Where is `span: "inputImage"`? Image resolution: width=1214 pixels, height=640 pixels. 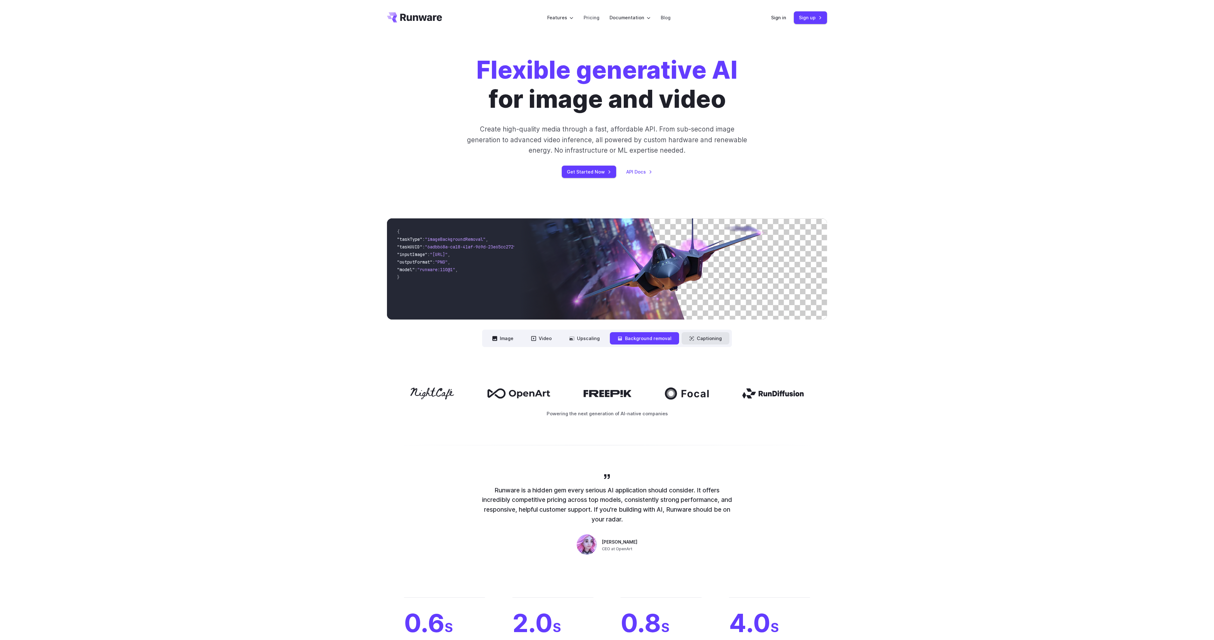
span: "inputImage" is located at coordinates (412, 255).